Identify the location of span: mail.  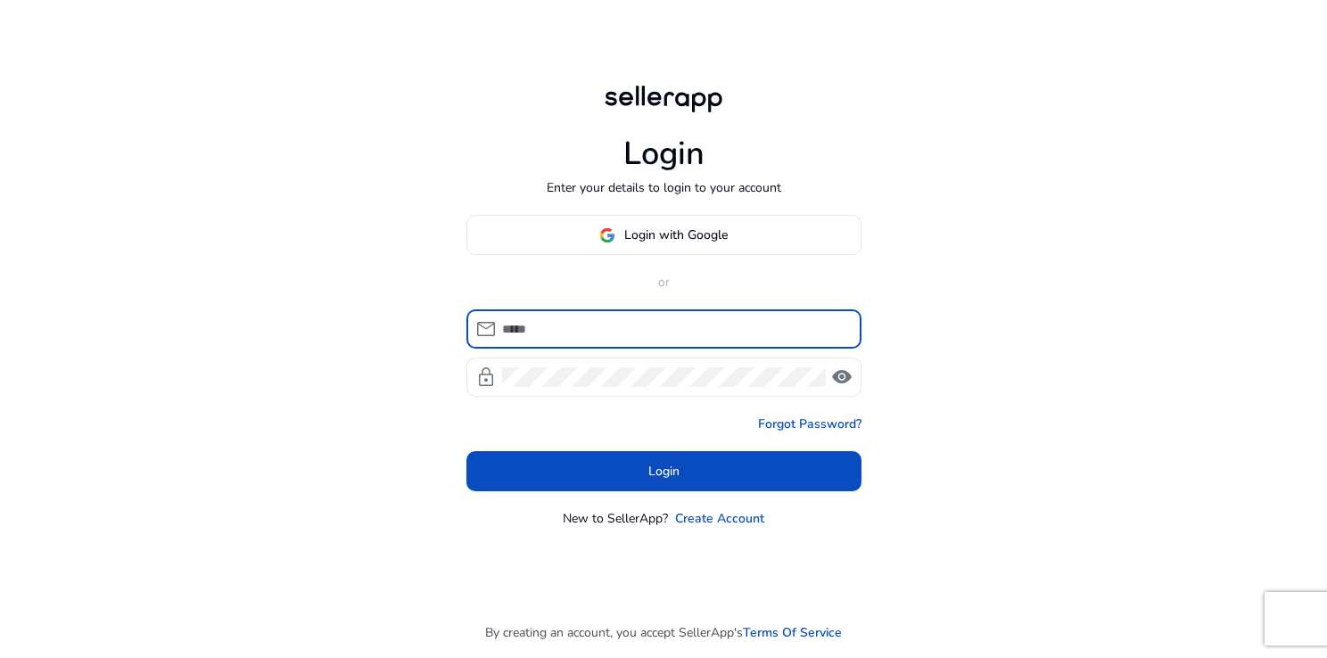
(486, 329).